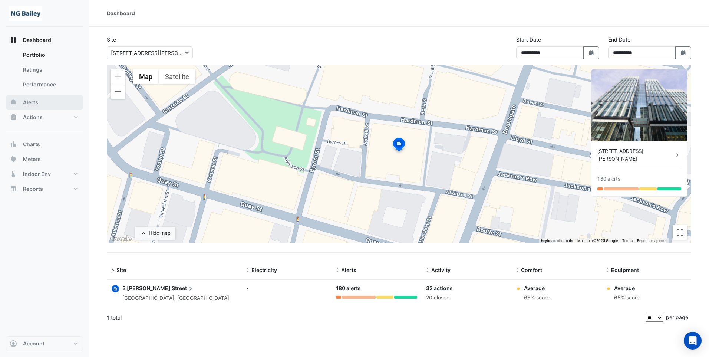 Image resolution: width=709 pixels, height=357 pixels. I want to click on button: Zoom out, so click(118, 92).